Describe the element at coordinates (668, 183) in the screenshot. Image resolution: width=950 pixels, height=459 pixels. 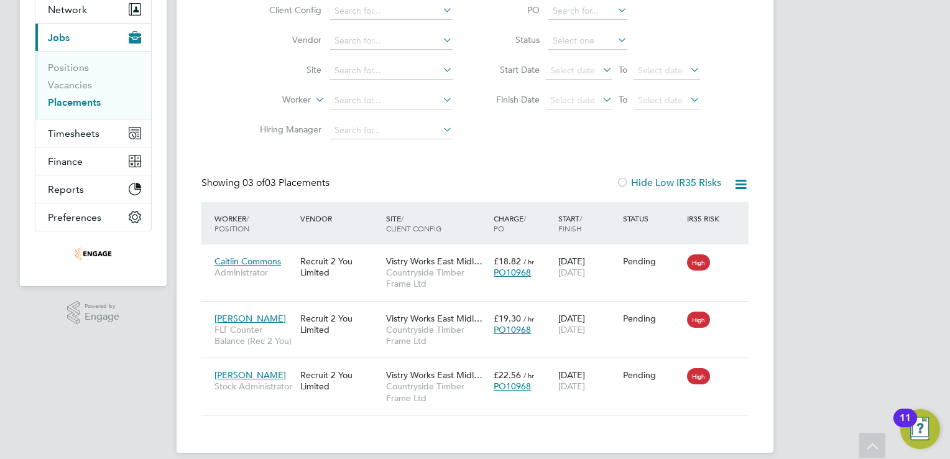
I see `label: Hide Low IR35 Risks` at that location.